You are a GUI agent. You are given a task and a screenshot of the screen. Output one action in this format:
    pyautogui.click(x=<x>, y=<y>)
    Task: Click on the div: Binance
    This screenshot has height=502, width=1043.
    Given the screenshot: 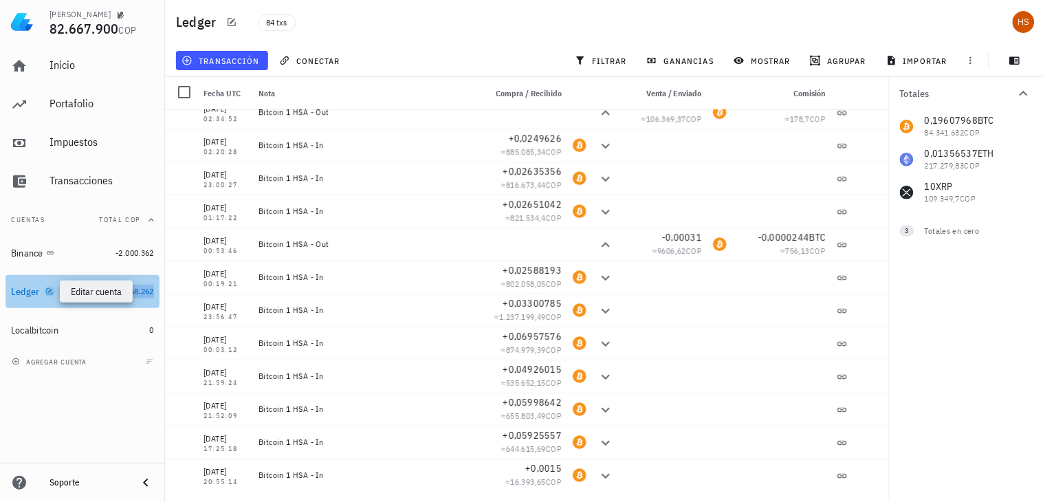 What is the action you would take?
    pyautogui.click(x=27, y=253)
    